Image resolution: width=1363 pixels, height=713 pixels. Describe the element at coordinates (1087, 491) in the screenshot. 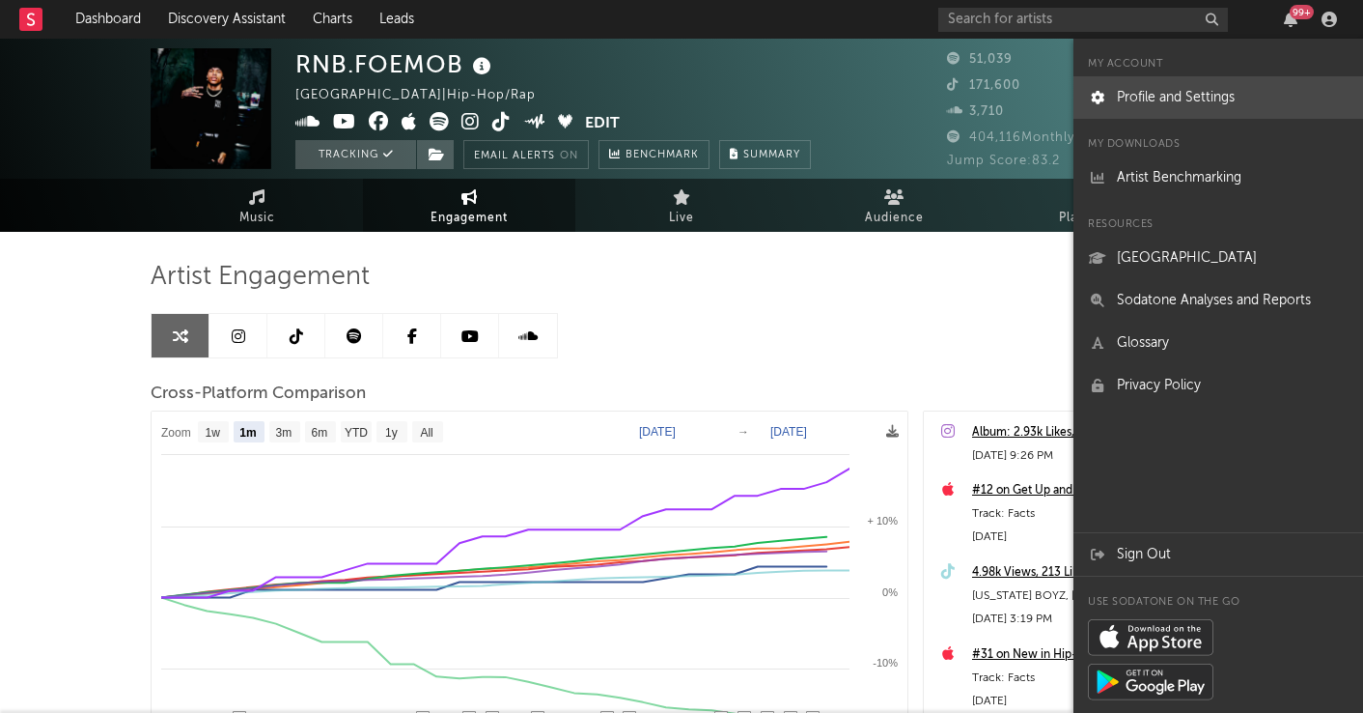

I see `div: #12 on Get Up and Go` at that location.